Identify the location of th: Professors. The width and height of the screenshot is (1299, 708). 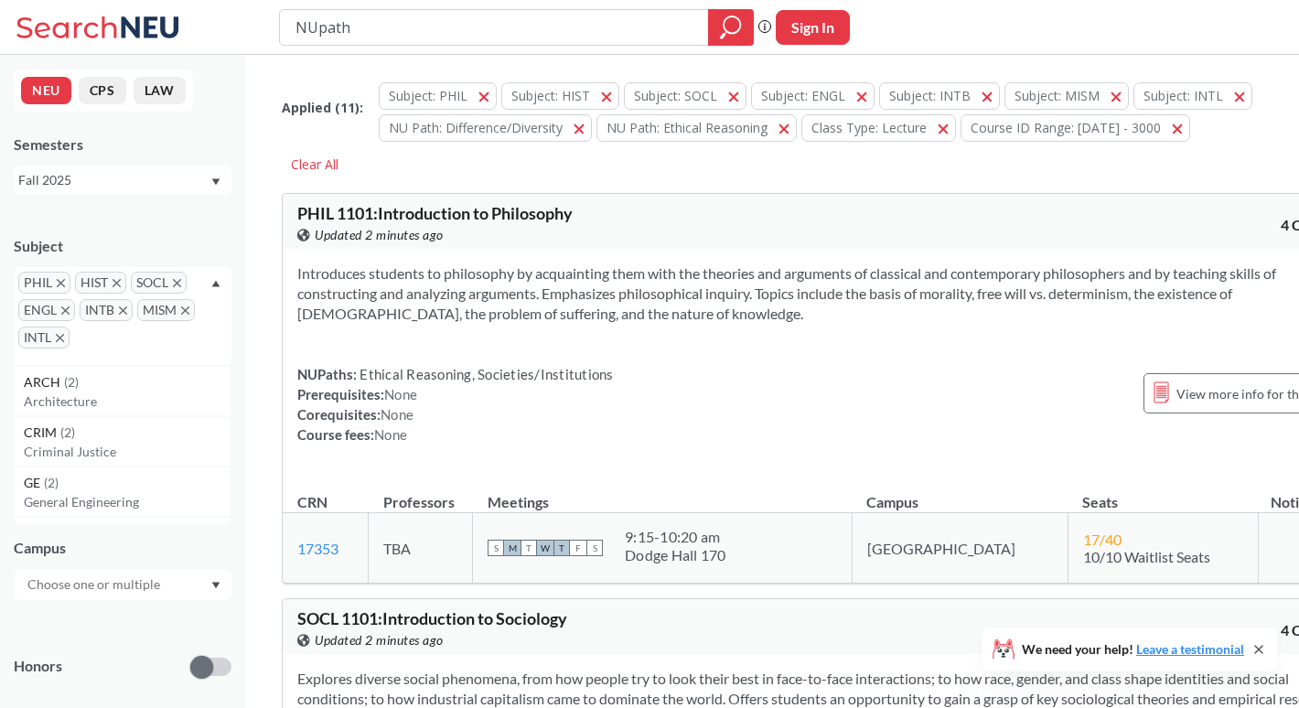
(421, 493).